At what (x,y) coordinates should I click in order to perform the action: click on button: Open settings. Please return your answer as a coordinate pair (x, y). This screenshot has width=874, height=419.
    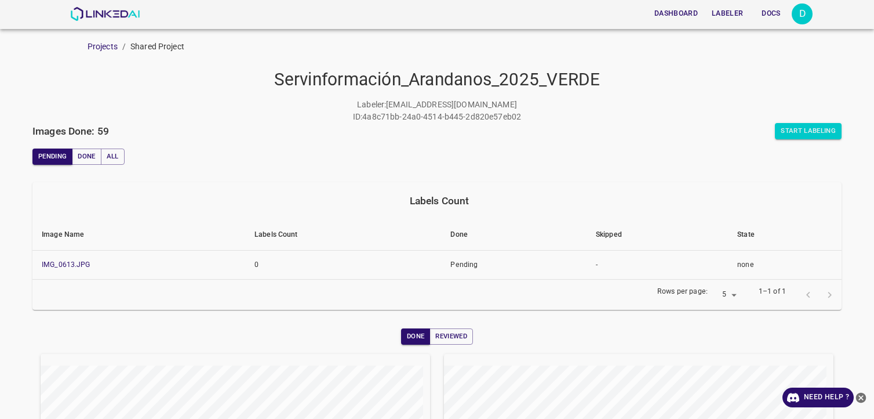
    Looking at the image, I should click on (803, 14).